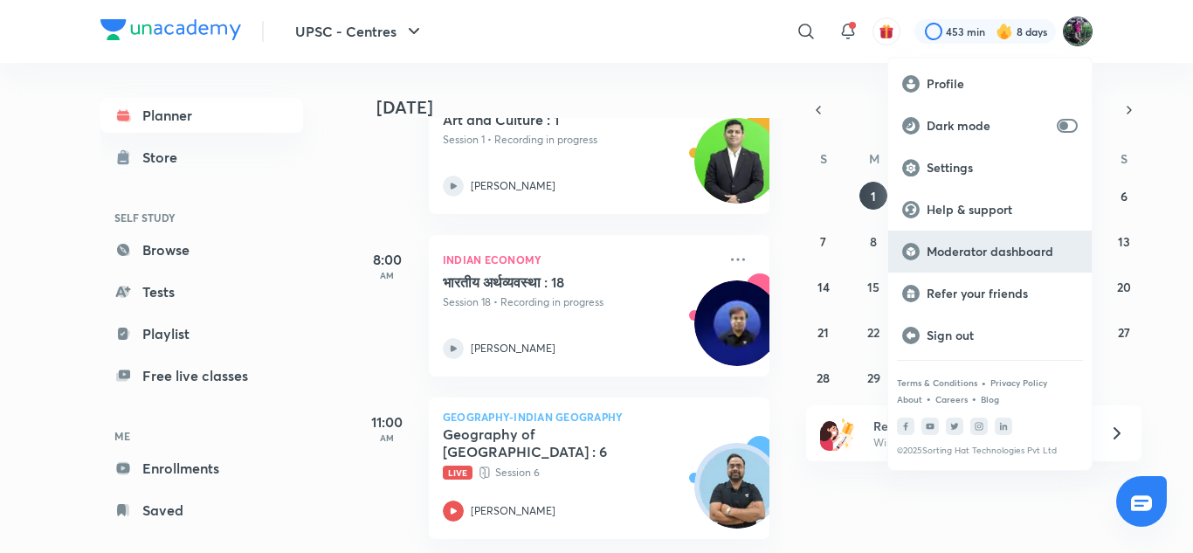 The width and height of the screenshot is (1193, 553). What do you see at coordinates (990, 294) in the screenshot?
I see `a: Refer your friends` at bounding box center [990, 294].